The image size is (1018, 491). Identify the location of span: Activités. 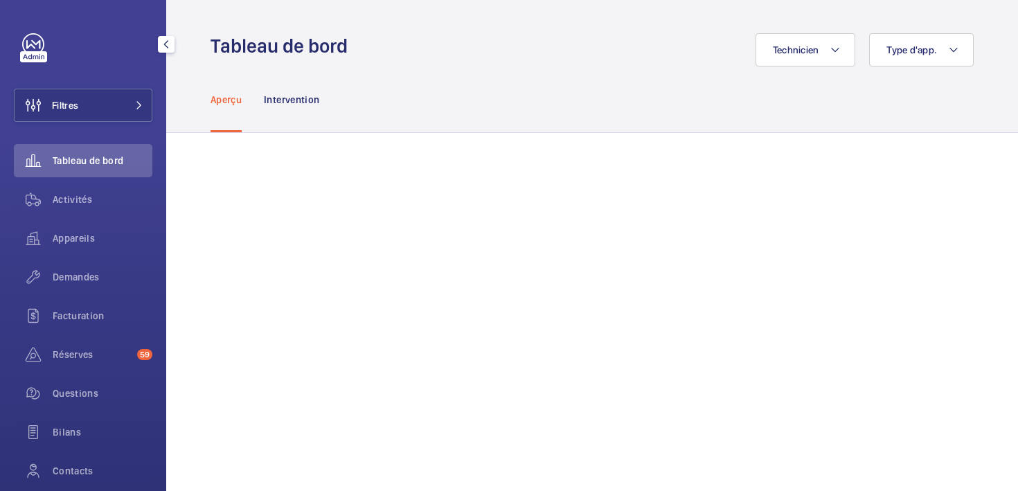
(102, 199).